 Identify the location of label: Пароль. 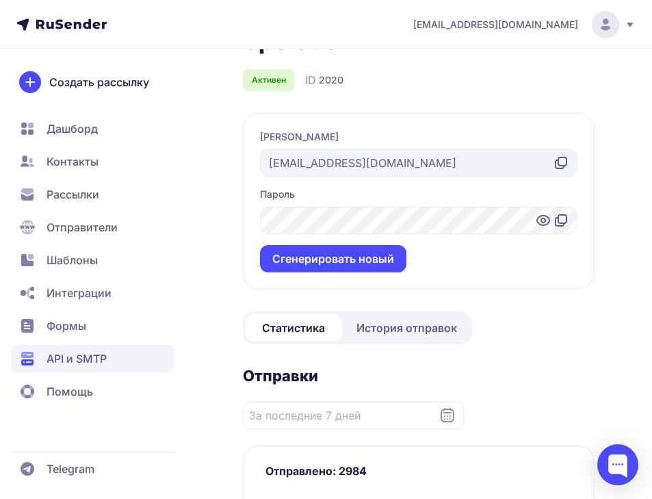
(277, 194).